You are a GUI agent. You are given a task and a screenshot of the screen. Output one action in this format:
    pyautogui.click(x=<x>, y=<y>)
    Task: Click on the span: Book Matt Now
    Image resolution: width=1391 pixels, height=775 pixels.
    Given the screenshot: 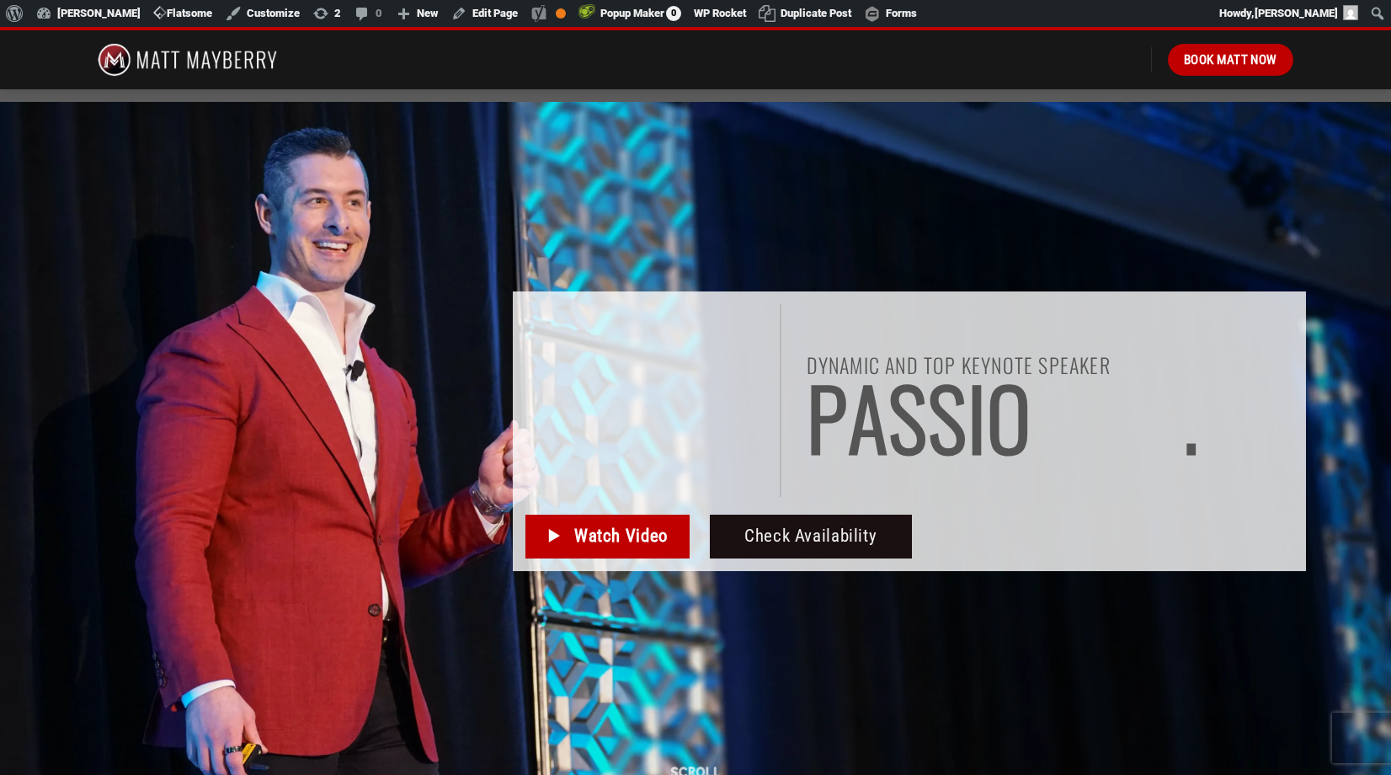 What is the action you would take?
    pyautogui.click(x=1230, y=60)
    